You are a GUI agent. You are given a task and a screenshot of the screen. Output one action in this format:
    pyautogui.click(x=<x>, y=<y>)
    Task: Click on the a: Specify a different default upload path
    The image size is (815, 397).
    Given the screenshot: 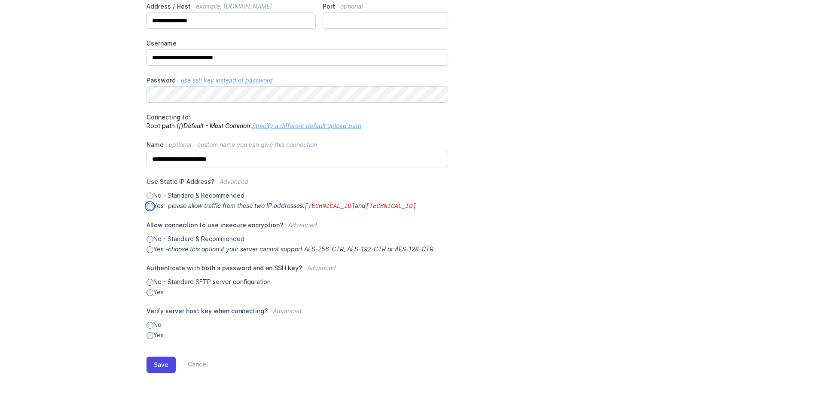 What is the action you would take?
    pyautogui.click(x=306, y=125)
    